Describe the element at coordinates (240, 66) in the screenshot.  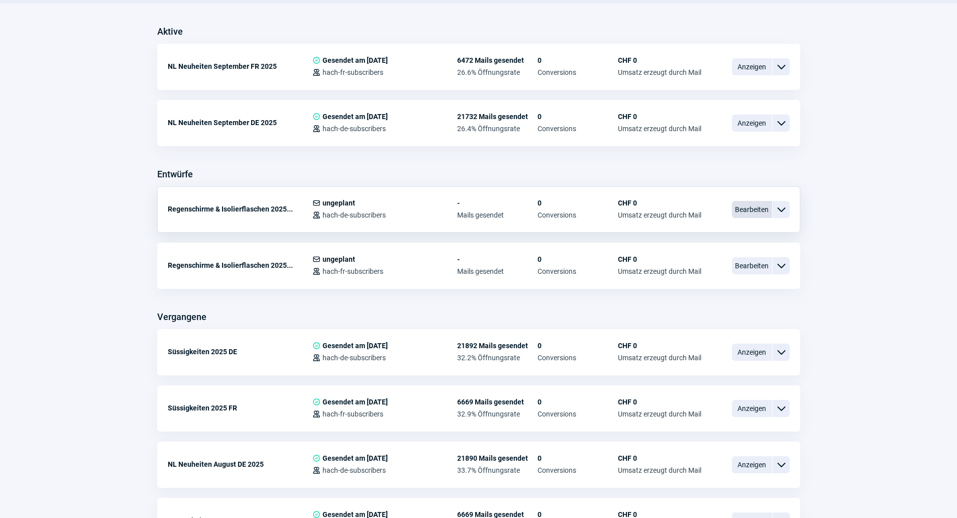
I see `div: NL Neuheiten September FR 2025` at that location.